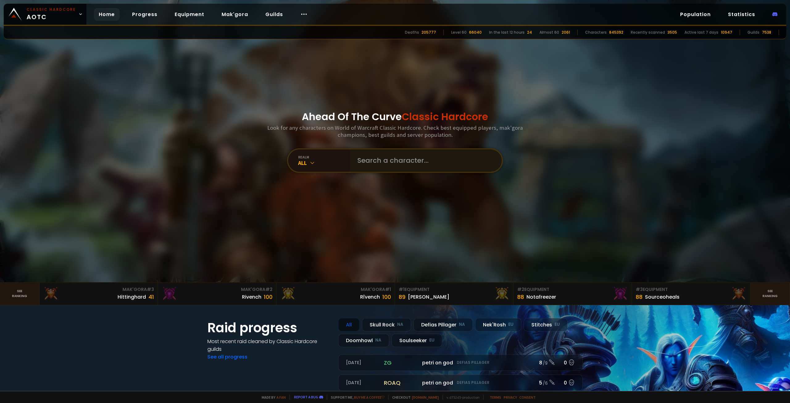 The width and height of the screenshot is (790, 403). Describe the element at coordinates (217, 293) in the screenshot. I see `a: Mak'Gora#2Rivench100` at that location.